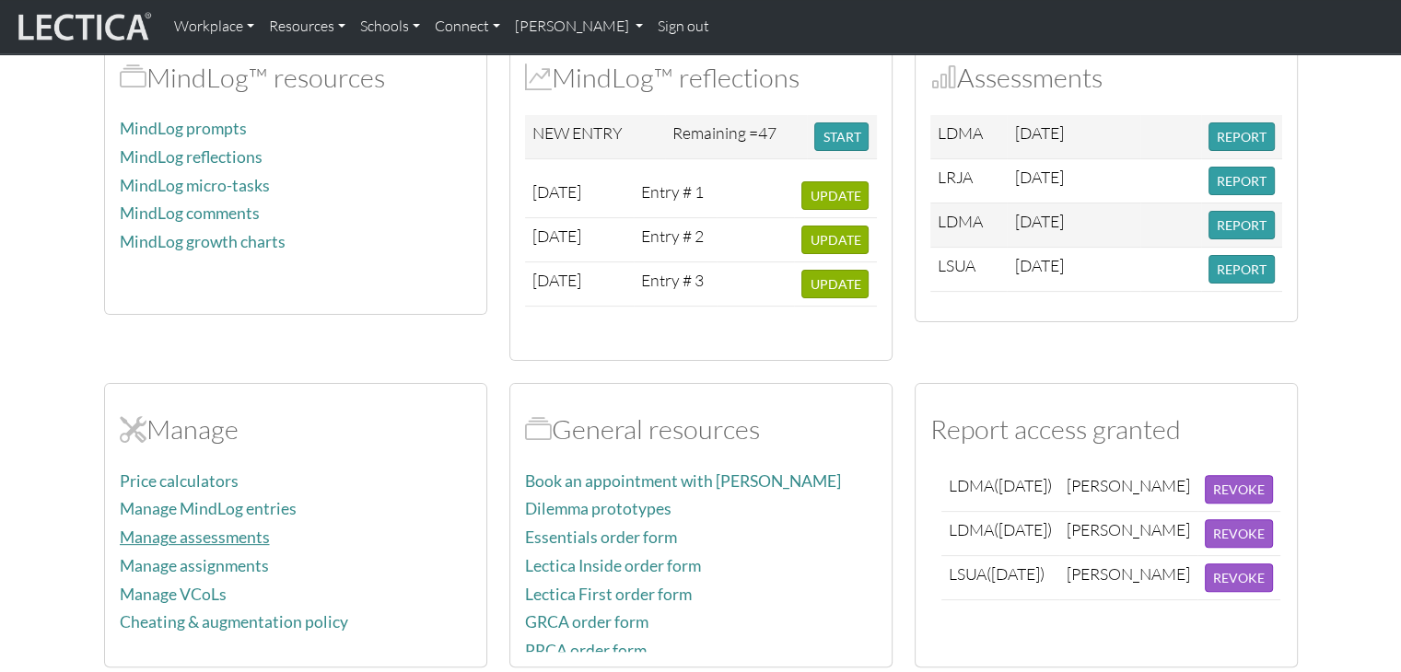  Describe the element at coordinates (701, 77) in the screenshot. I see `h2: MindLog™ reflections` at that location.